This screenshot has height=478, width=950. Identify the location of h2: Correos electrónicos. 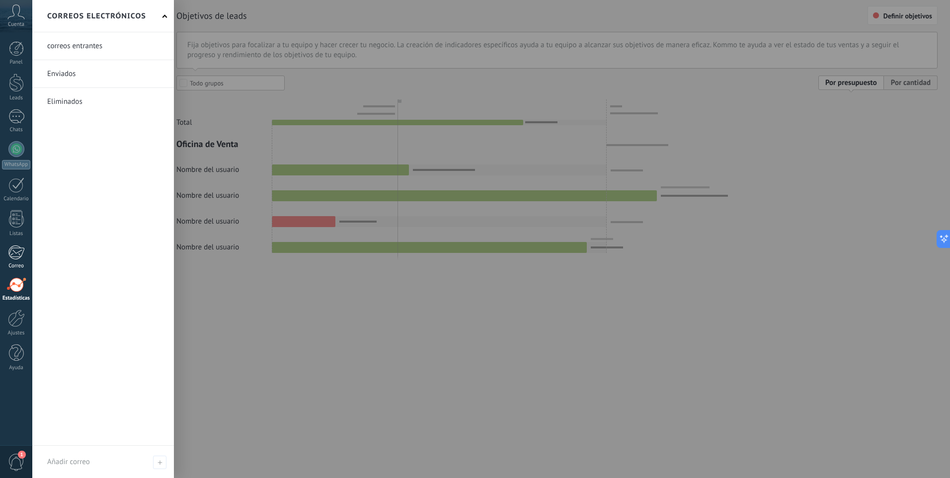
(96, 16).